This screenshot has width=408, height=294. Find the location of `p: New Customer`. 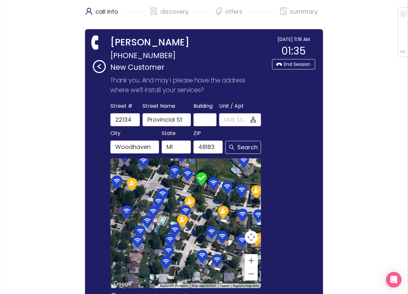

p: New Customer is located at coordinates (190, 67).